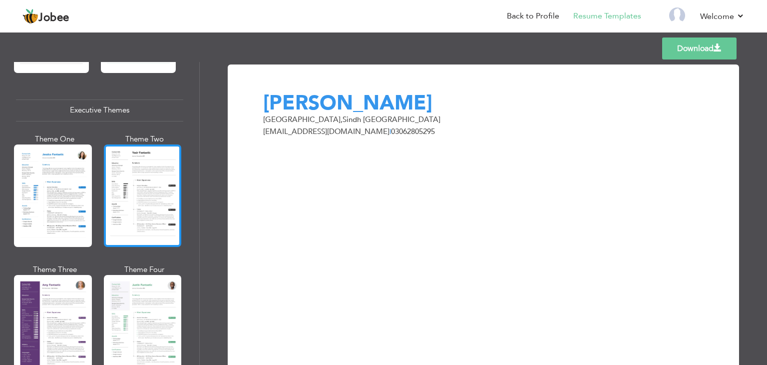 The height and width of the screenshot is (365, 767). What do you see at coordinates (413, 131) in the screenshot?
I see `span: 03062805295` at bounding box center [413, 131].